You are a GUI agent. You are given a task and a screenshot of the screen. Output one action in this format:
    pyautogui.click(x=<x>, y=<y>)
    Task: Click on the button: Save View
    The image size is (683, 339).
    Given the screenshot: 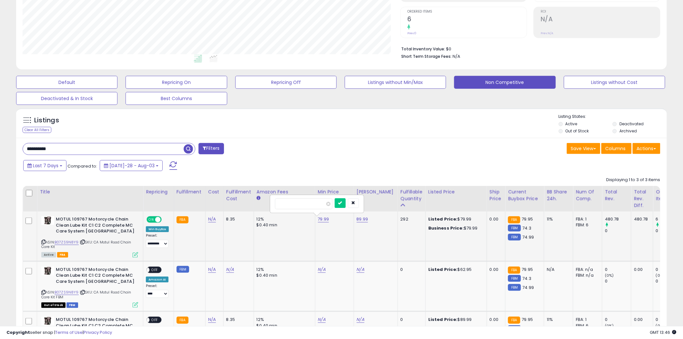 What is the action you would take?
    pyautogui.click(x=584, y=149)
    